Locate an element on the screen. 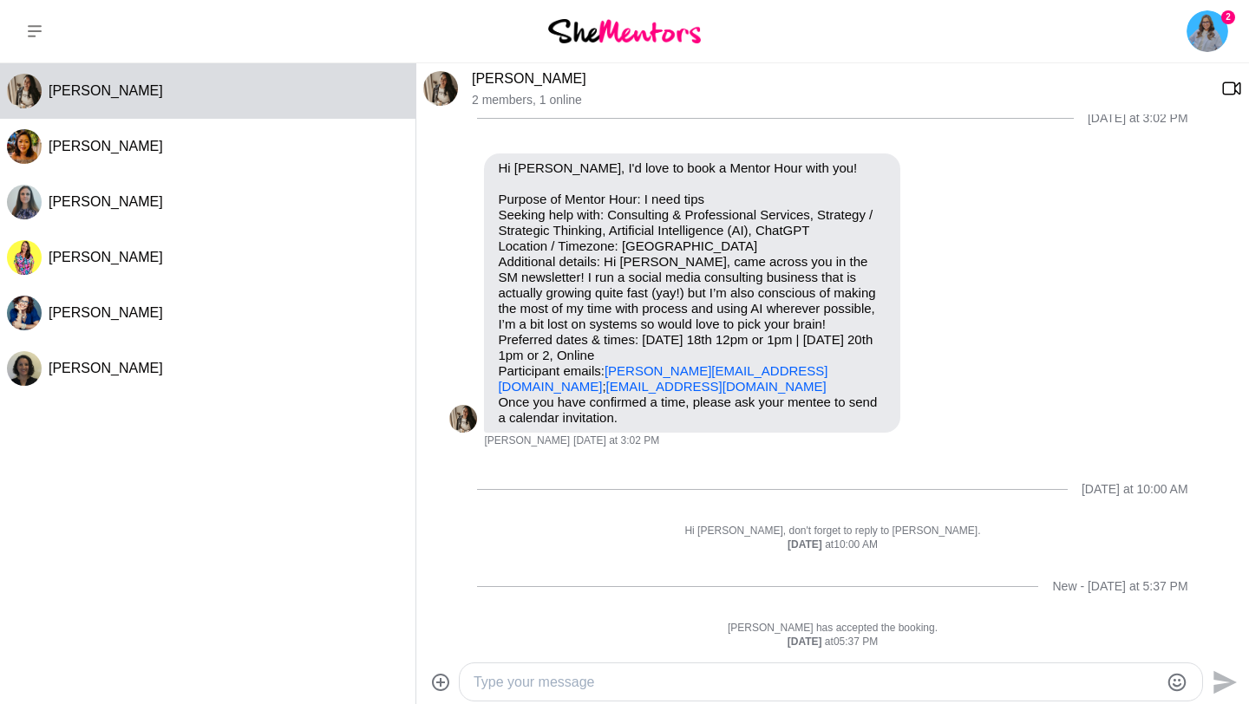  img: Mona Swarup is located at coordinates (1207, 31).